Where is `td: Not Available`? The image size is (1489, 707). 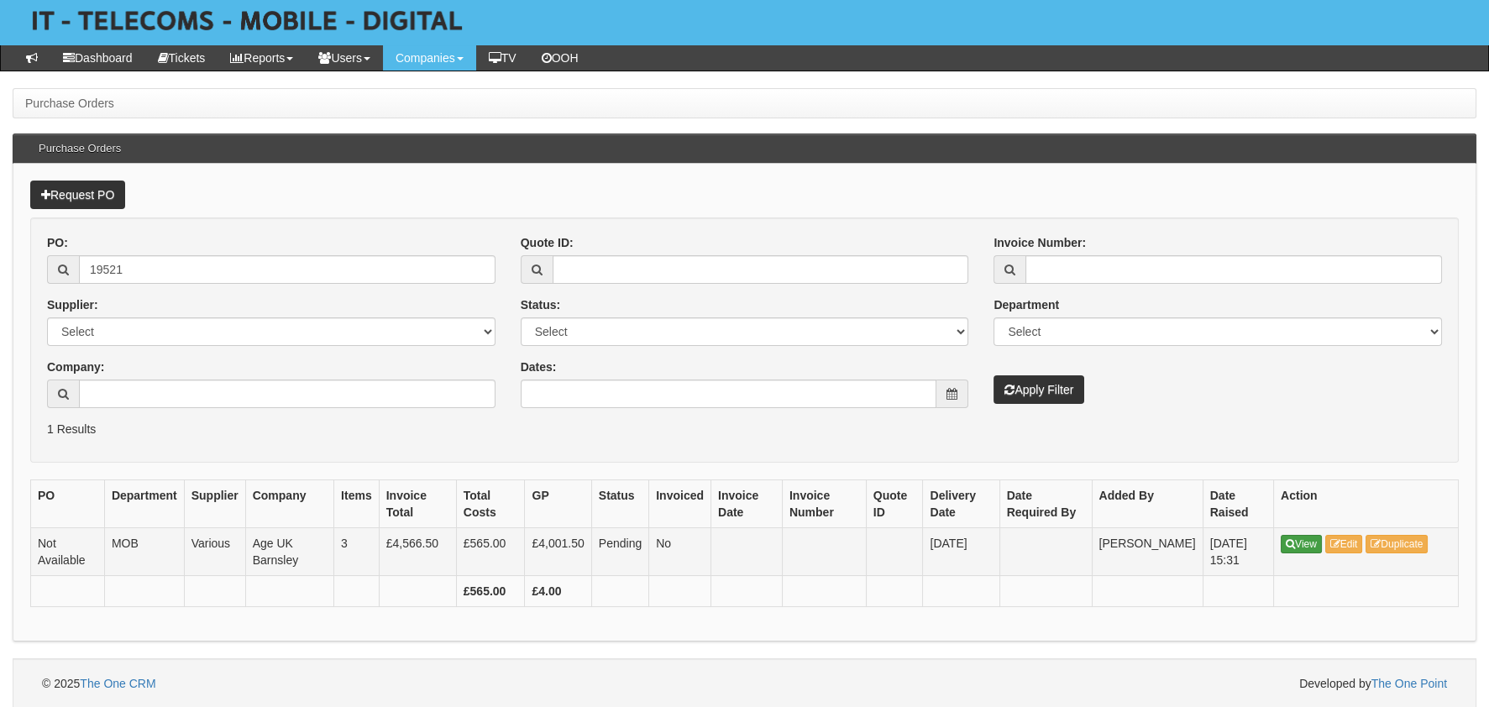 td: Not Available is located at coordinates (68, 551).